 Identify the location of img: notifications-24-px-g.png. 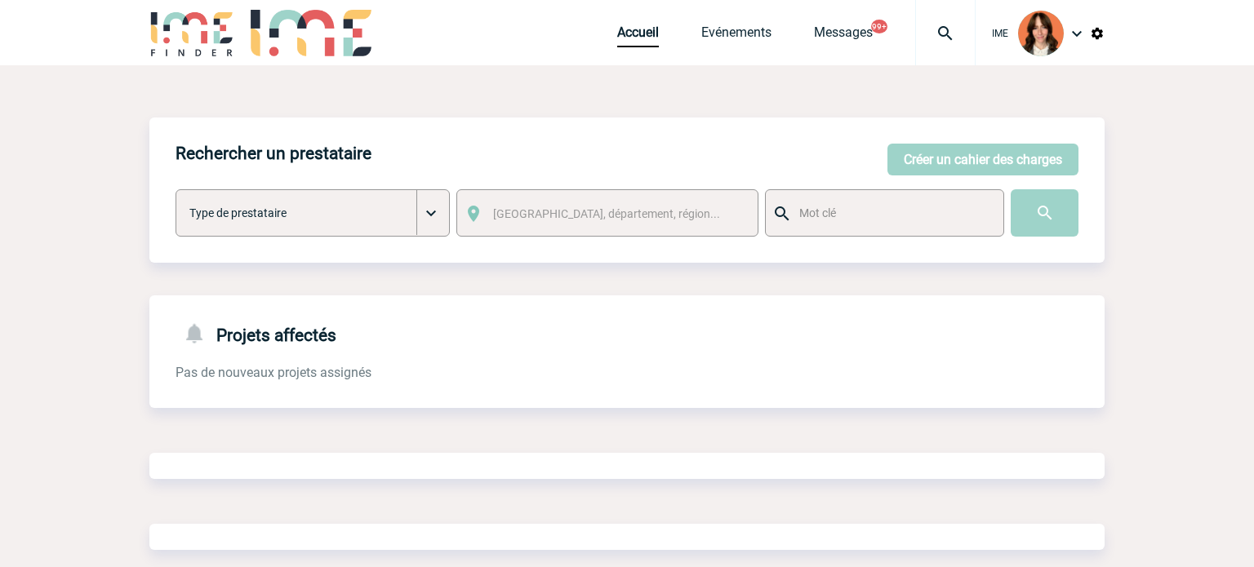
(199, 333).